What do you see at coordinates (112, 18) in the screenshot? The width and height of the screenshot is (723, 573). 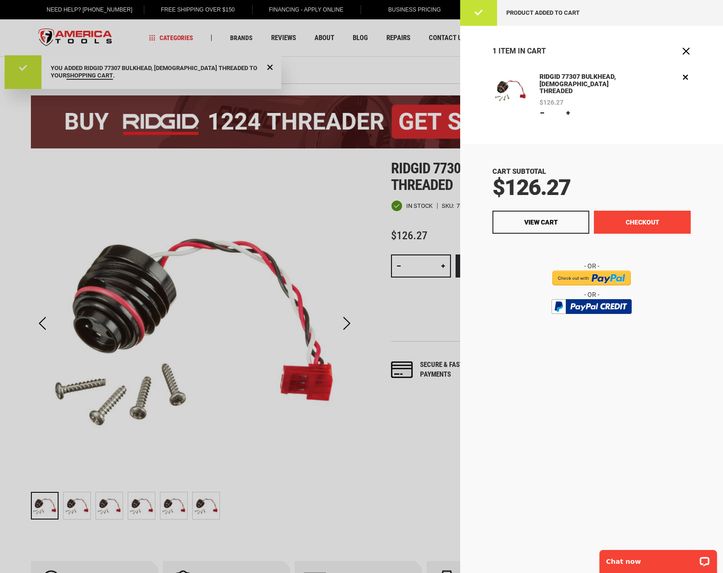 I see `button: Open LiveChat chat widget` at bounding box center [112, 18].